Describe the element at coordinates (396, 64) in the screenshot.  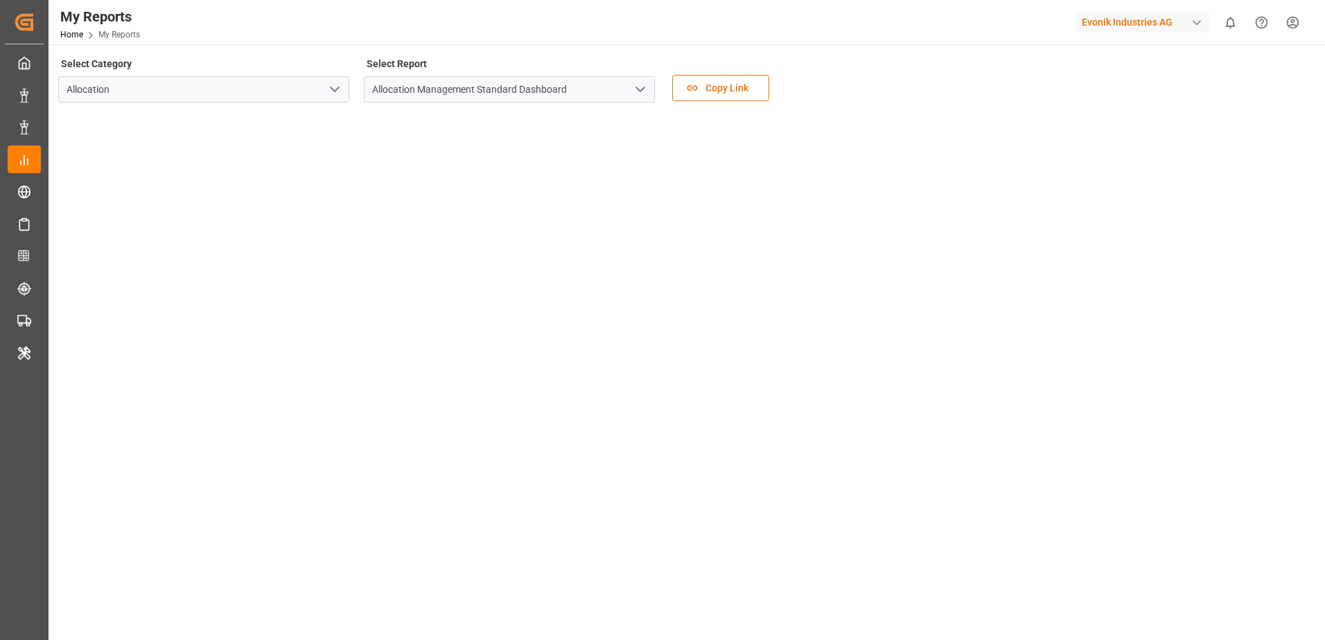
I see `label: Select Report` at that location.